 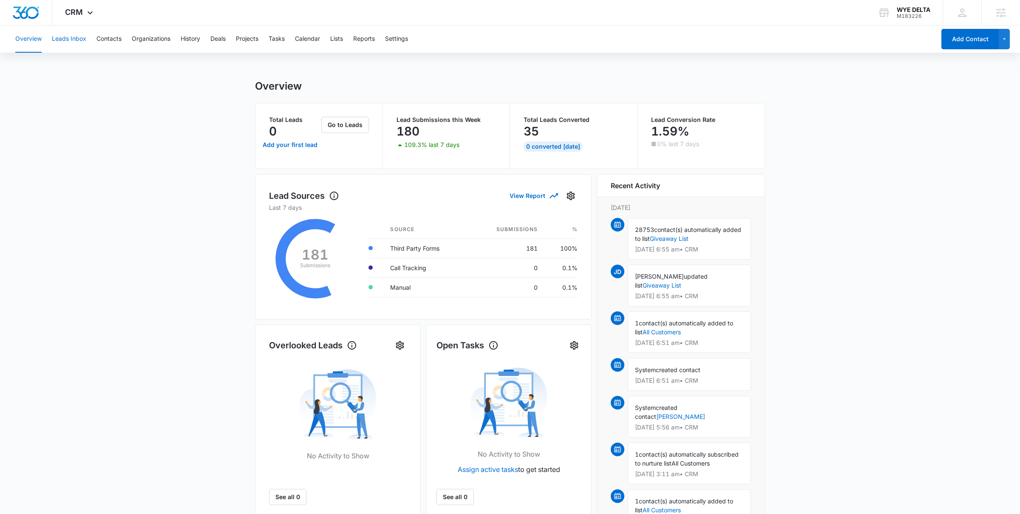 I want to click on h1: Open Tasks, so click(x=468, y=346).